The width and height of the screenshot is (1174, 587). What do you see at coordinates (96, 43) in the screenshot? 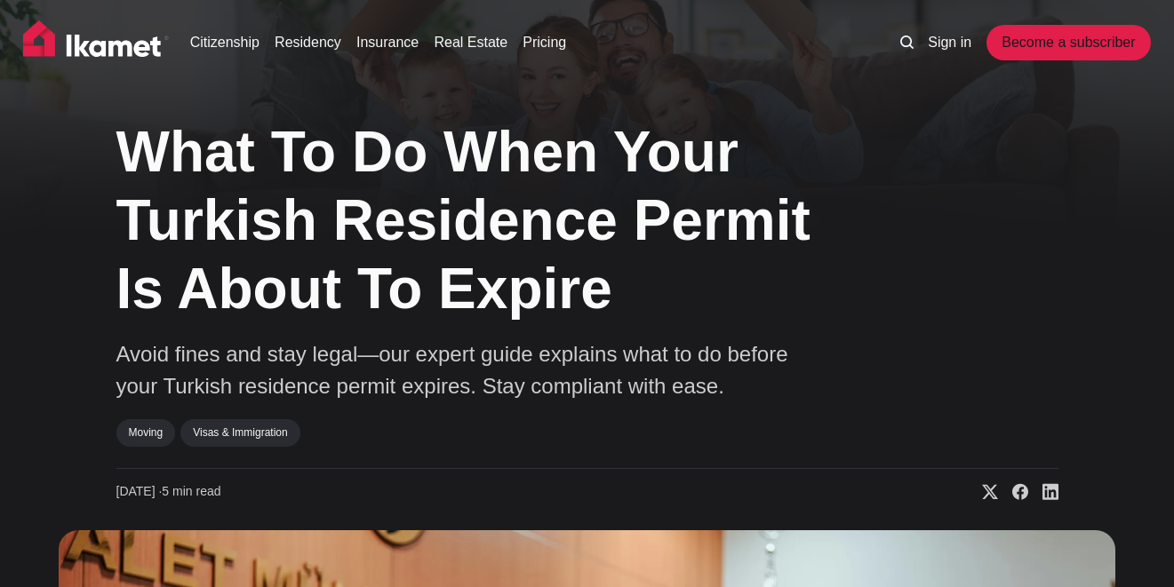
I see `img: Ikamet home` at bounding box center [96, 43].